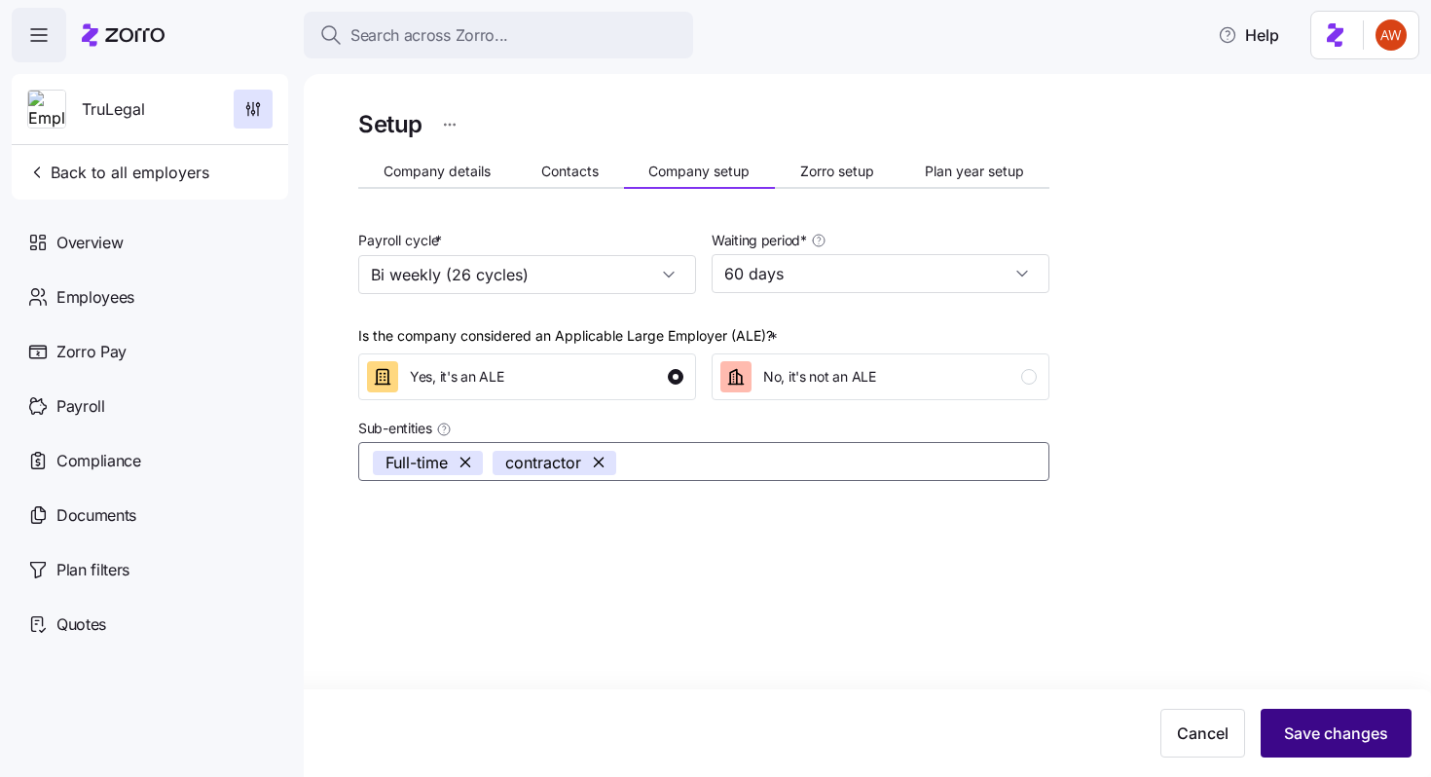  What do you see at coordinates (820, 377) in the screenshot?
I see `span: No, it's not an ALE` at bounding box center [820, 377].